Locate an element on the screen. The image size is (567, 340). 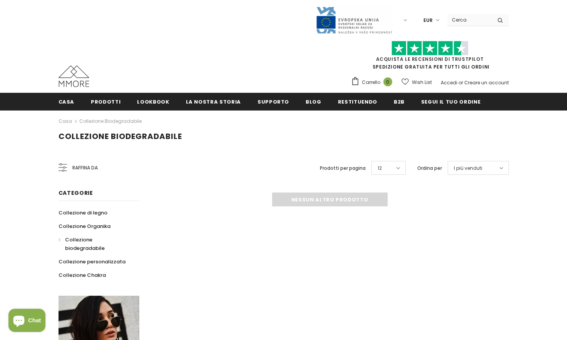
a: Collezione Chakra is located at coordinates (82, 275).